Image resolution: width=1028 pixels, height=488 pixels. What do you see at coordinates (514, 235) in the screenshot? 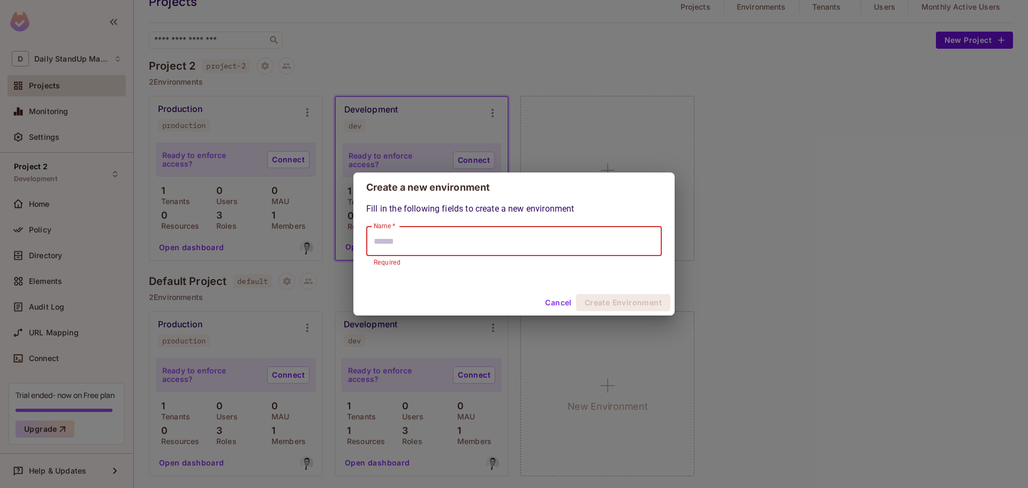
I see `div: Fill in the following fields to create a new environment` at bounding box center [514, 235].